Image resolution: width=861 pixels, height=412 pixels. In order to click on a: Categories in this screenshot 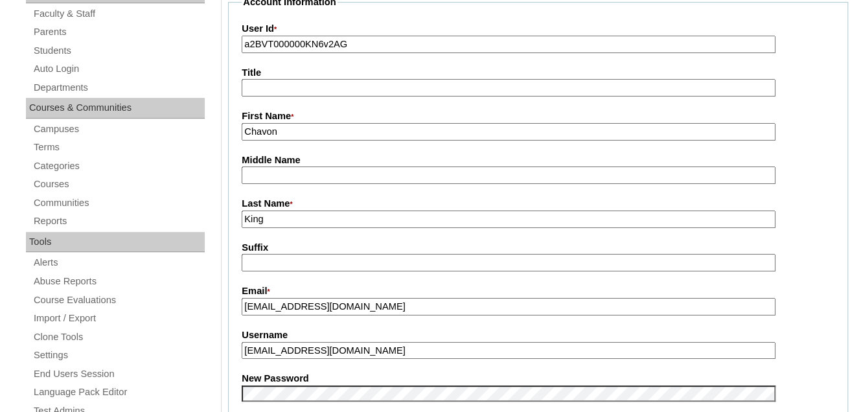, I will do `click(119, 166)`.